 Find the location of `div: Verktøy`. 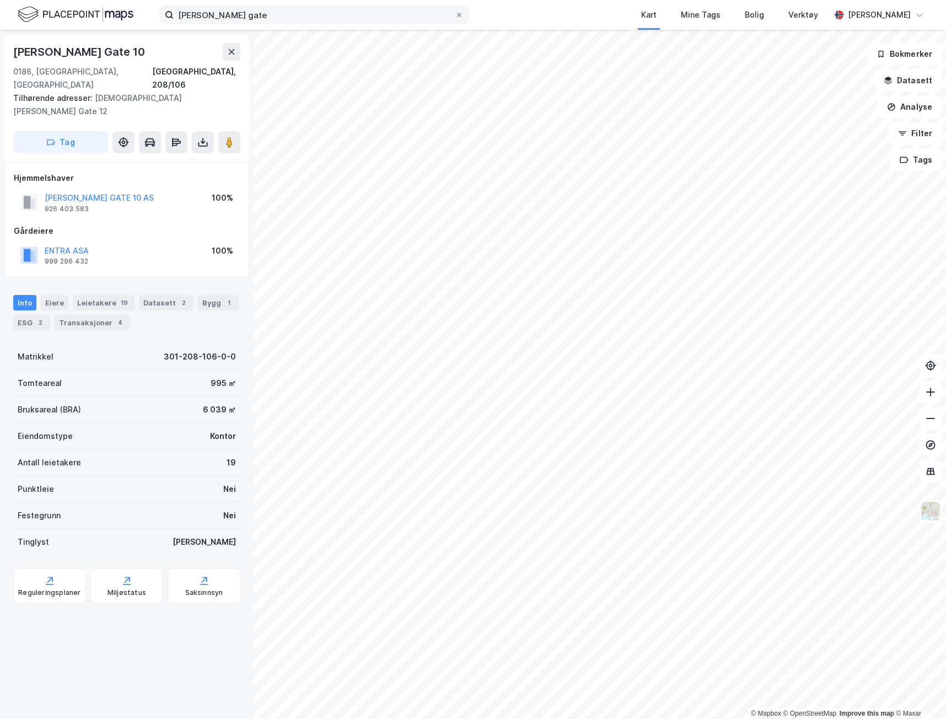

div: Verktøy is located at coordinates (803, 15).